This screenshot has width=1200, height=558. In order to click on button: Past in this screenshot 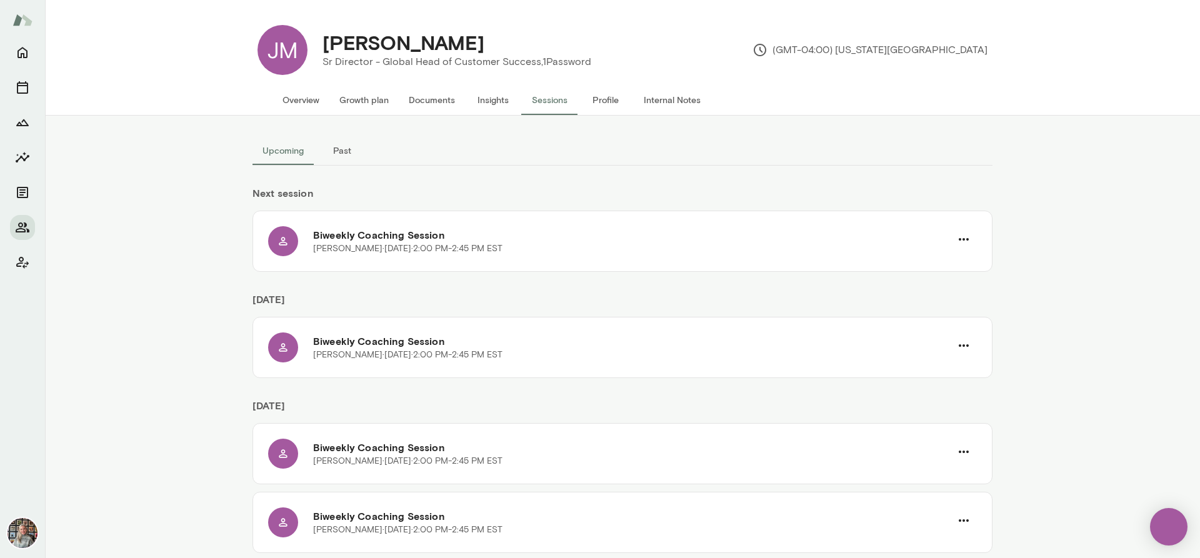, I will do `click(342, 151)`.